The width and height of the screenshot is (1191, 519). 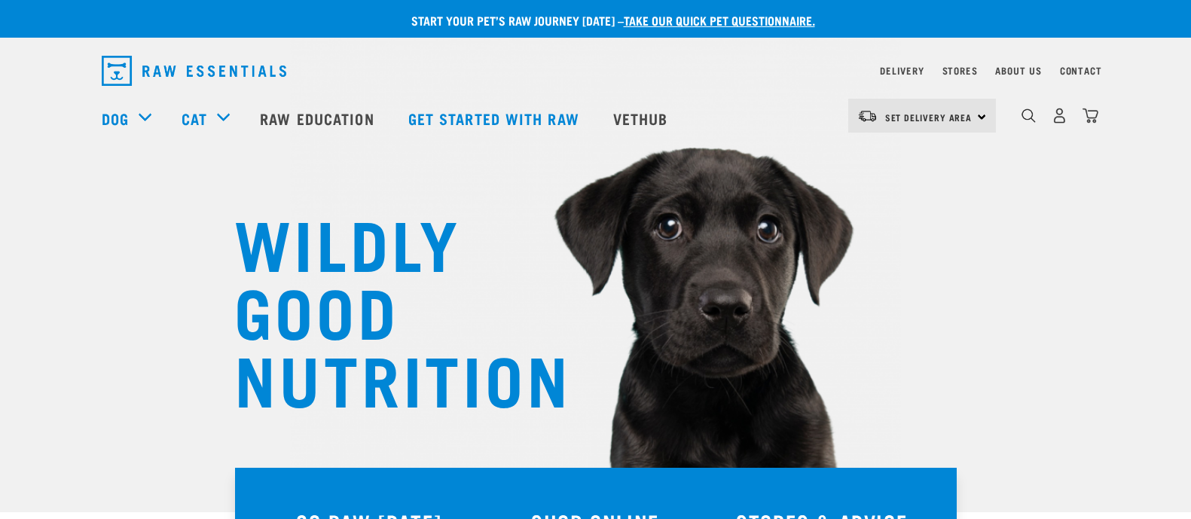 What do you see at coordinates (115, 118) in the screenshot?
I see `a: Dog` at bounding box center [115, 118].